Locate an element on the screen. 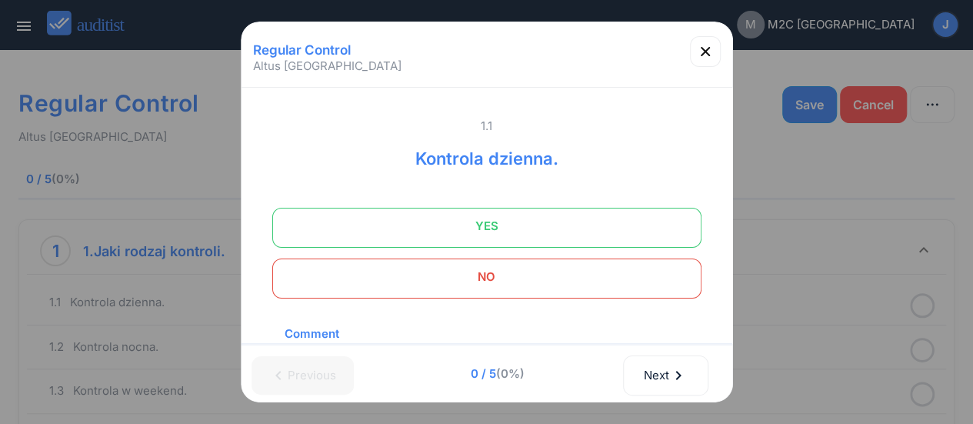  span: (0%) is located at coordinates (510, 373).